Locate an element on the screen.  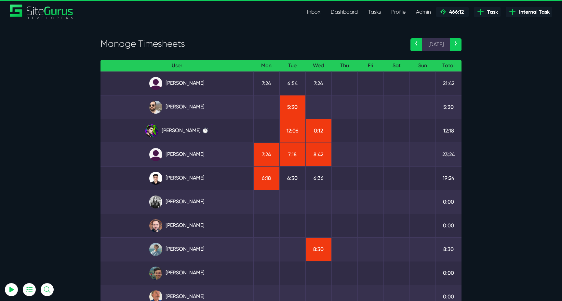
h3: Manage Timesheets is located at coordinates (250, 44).